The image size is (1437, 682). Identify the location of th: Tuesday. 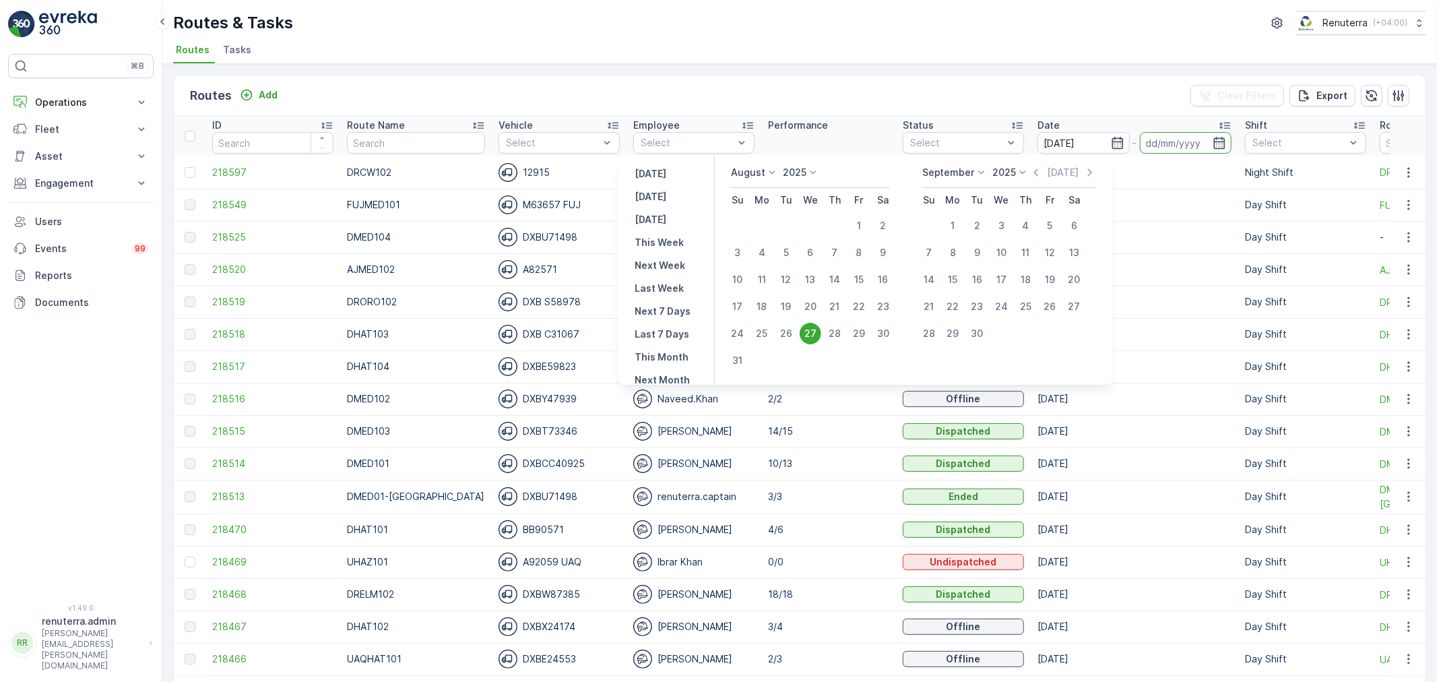
(978, 200).